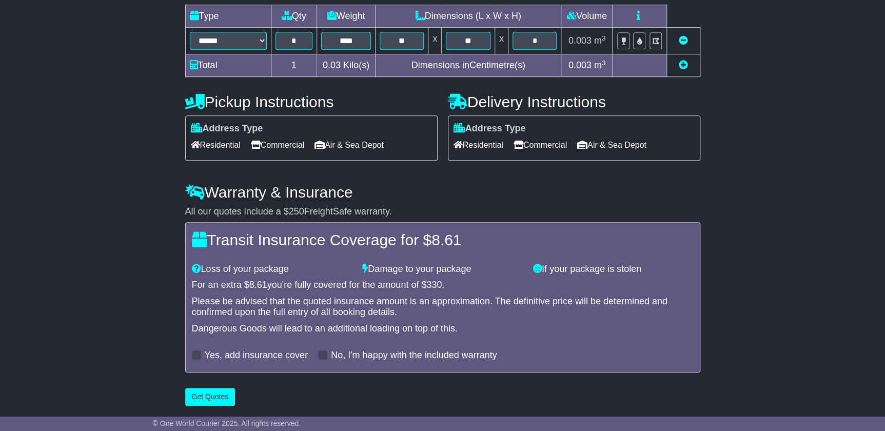 This screenshot has height=431, width=885. Describe the element at coordinates (228, 66) in the screenshot. I see `td: Total` at that location.